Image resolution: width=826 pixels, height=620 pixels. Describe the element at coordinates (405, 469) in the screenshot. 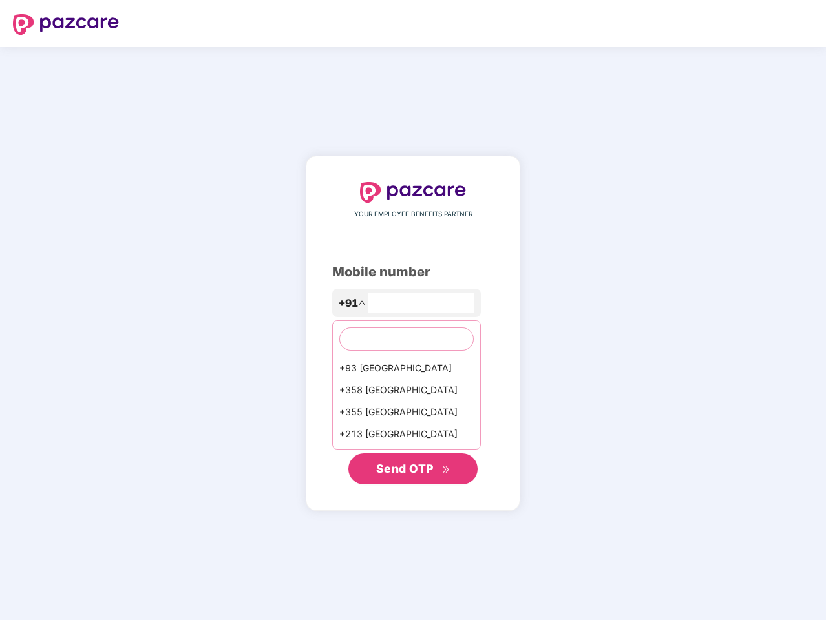

I see `span: Send OTP` at that location.